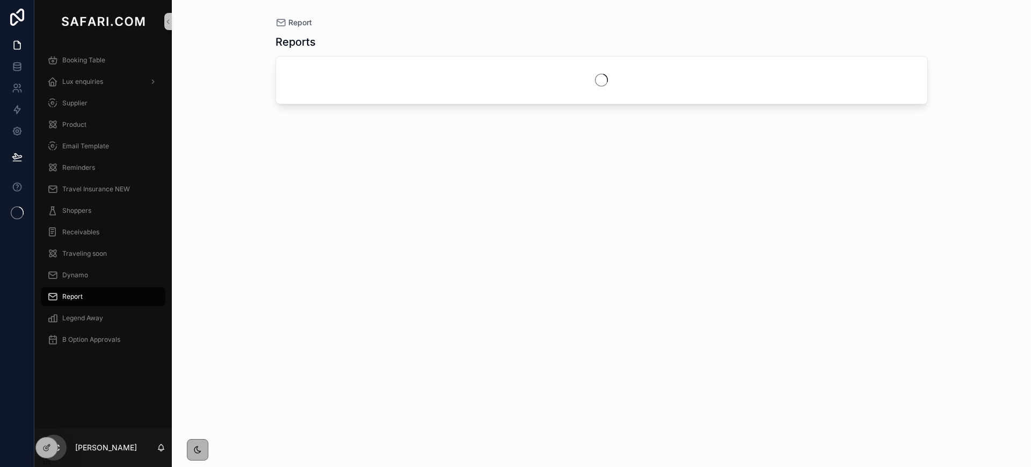 The height and width of the screenshot is (467, 1031). What do you see at coordinates (103, 253) in the screenshot?
I see `a: Traveling soon` at bounding box center [103, 253].